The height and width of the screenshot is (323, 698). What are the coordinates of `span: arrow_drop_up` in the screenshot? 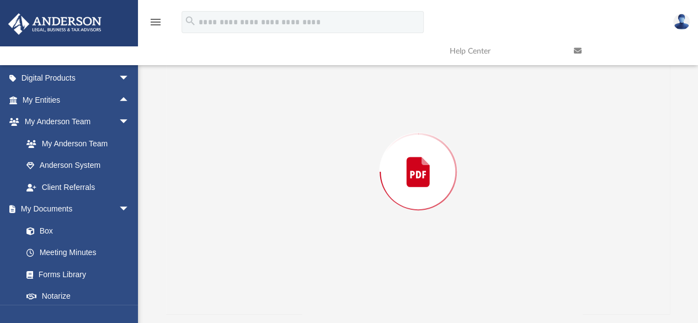 It's located at (130, 100).